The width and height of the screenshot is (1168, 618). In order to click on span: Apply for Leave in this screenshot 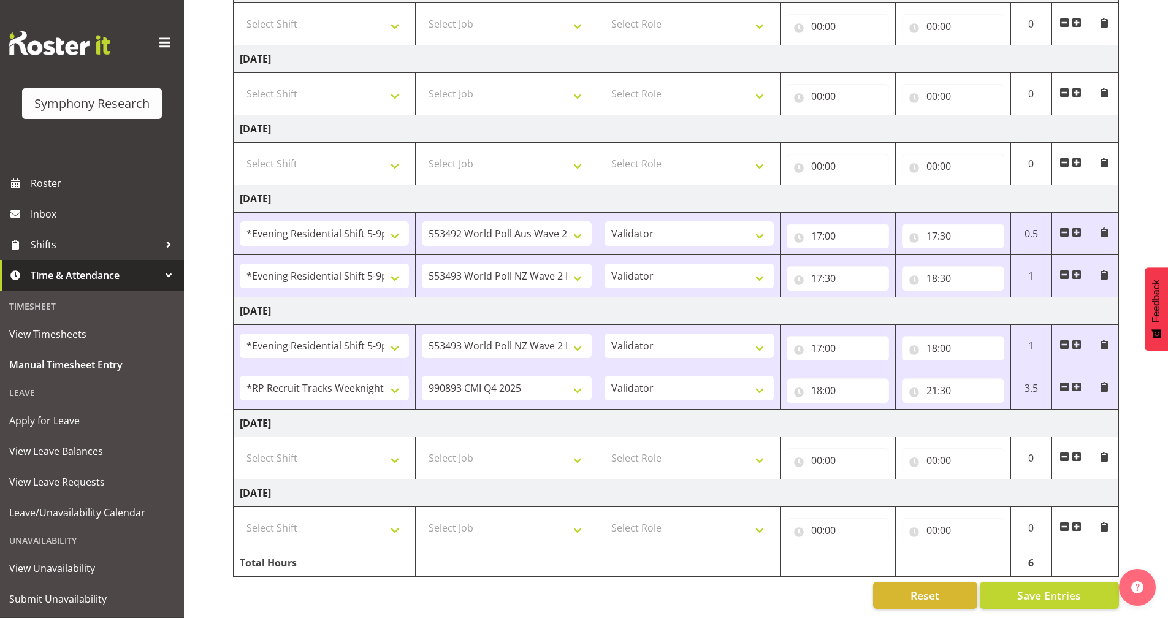, I will do `click(92, 421)`.